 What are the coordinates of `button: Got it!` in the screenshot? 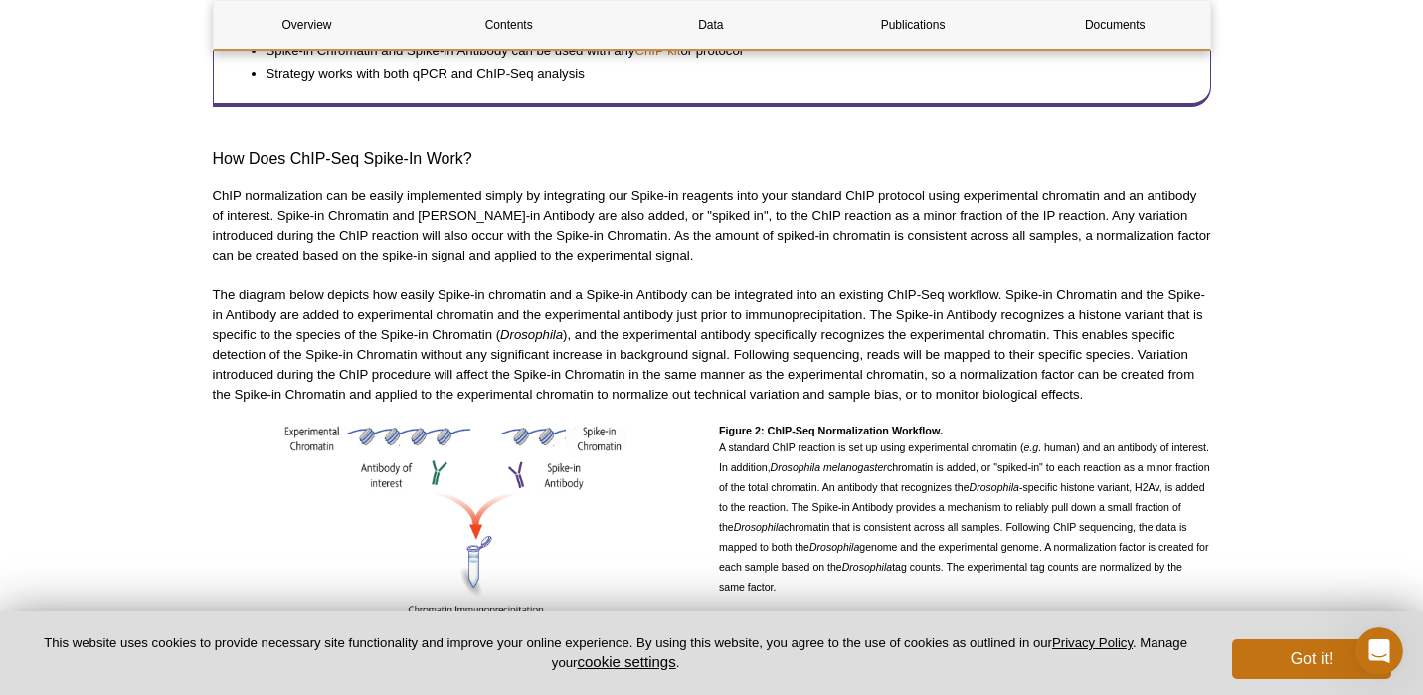 It's located at (1312, 659).